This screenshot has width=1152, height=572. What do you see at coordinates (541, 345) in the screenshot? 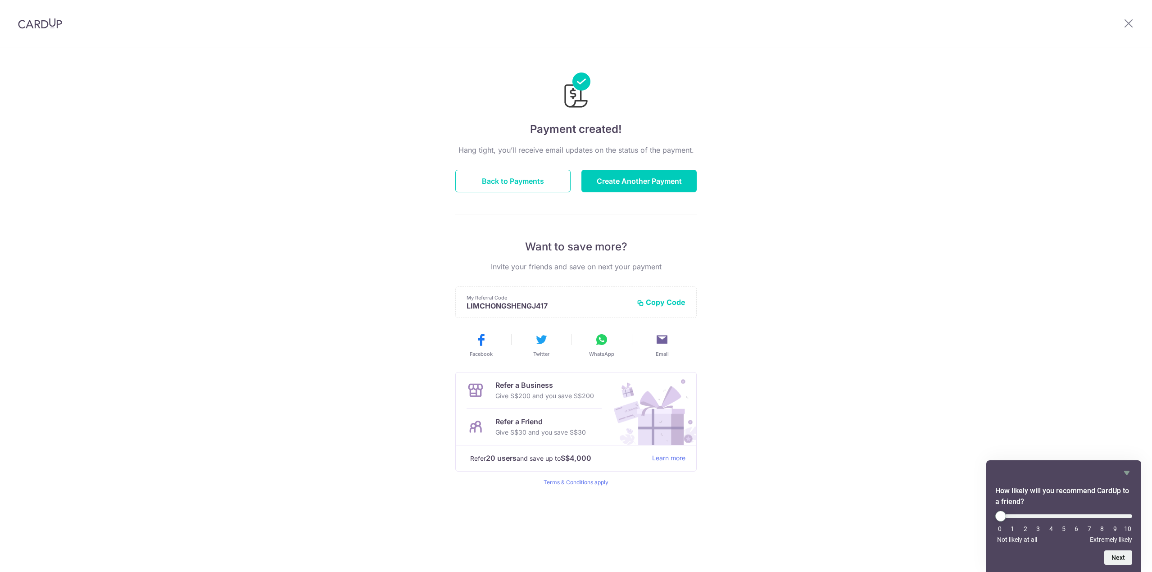
I see `button: Twitter` at bounding box center [541, 345].